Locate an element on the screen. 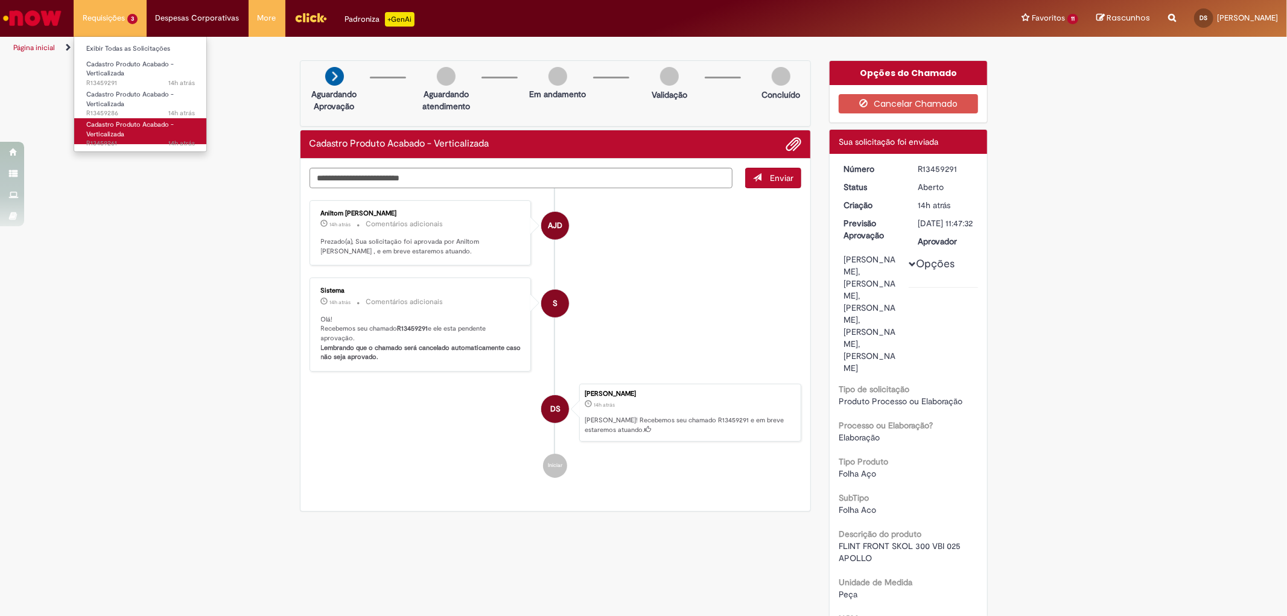  span: Produto Processo ou Elaboração is located at coordinates (901, 401).